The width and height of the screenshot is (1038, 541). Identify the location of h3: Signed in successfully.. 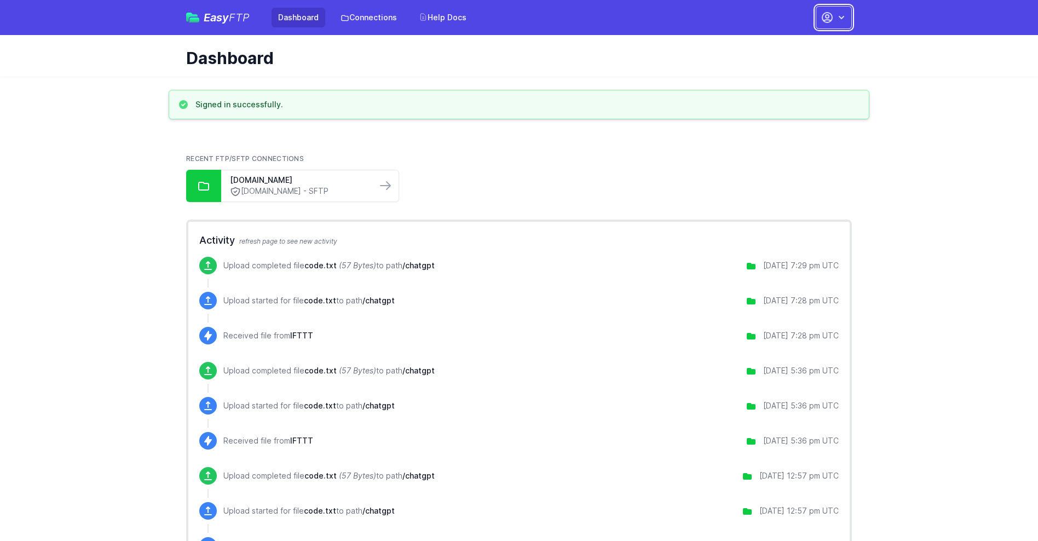
(239, 105).